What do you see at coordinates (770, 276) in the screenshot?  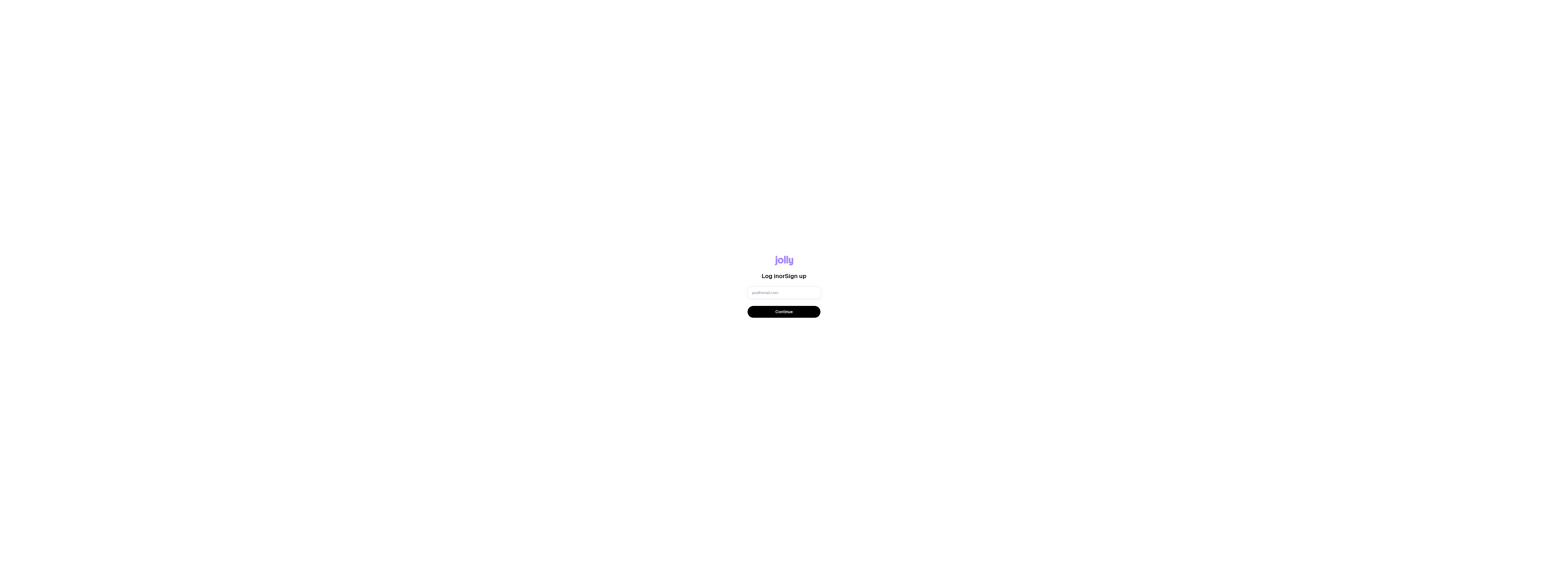 I see `span: Log in` at bounding box center [770, 276].